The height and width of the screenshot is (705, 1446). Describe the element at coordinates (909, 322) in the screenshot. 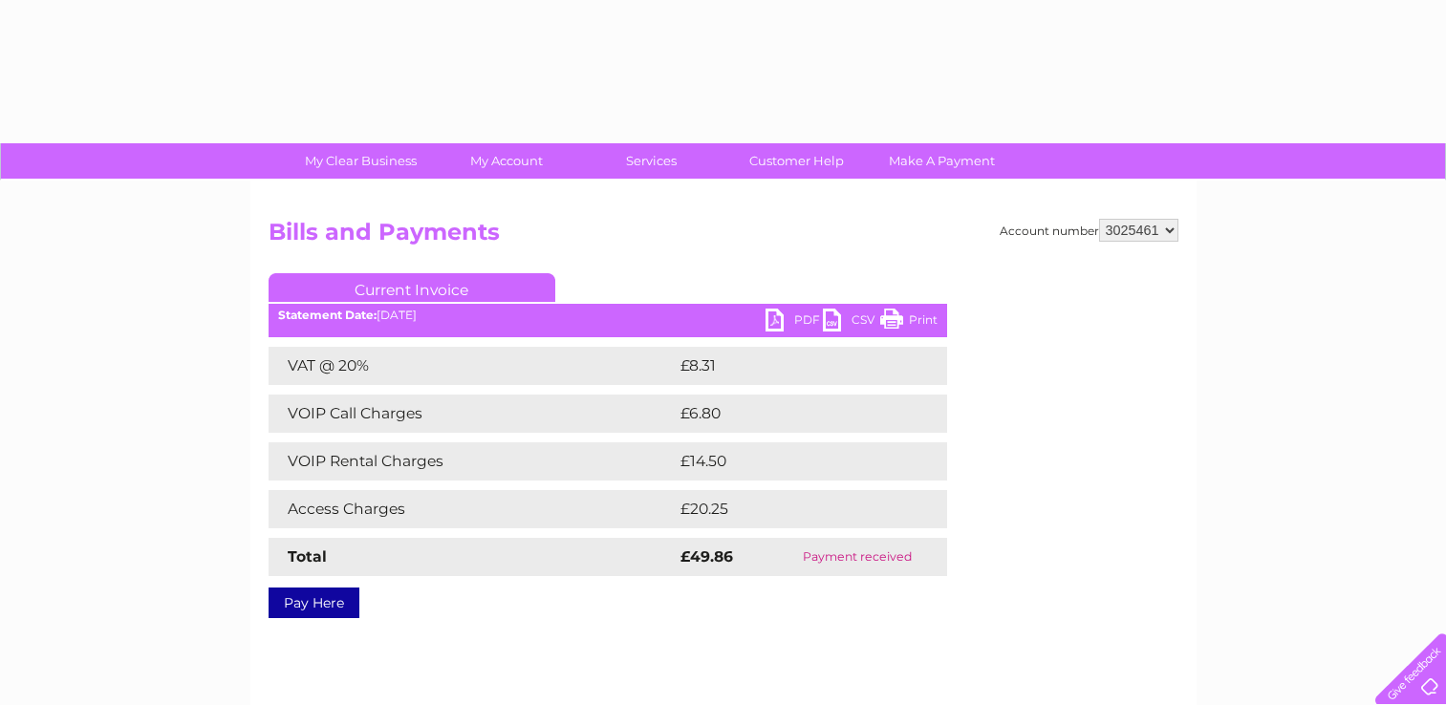

I see `a: Print` at that location.